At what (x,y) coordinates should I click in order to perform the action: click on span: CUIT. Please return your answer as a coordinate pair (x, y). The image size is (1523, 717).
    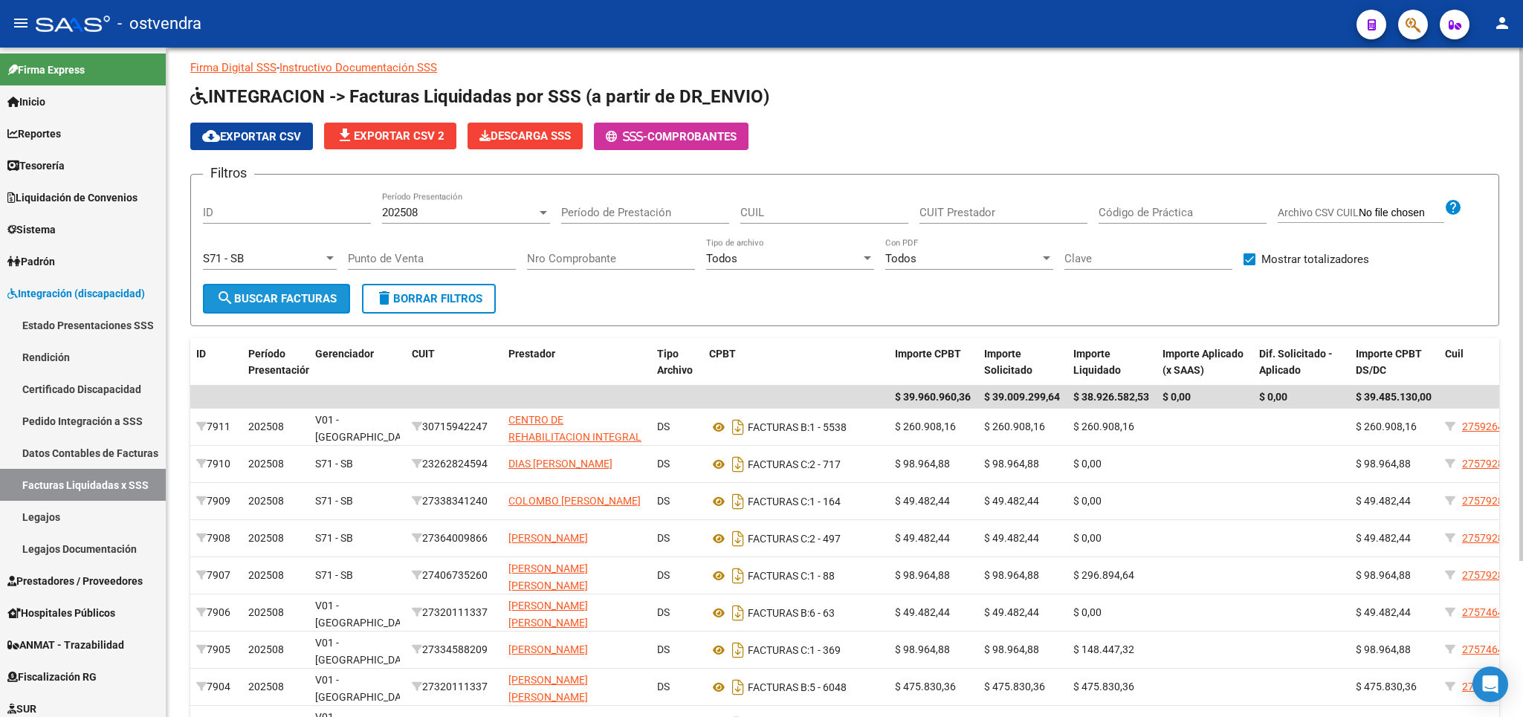
    Looking at the image, I should click on (423, 354).